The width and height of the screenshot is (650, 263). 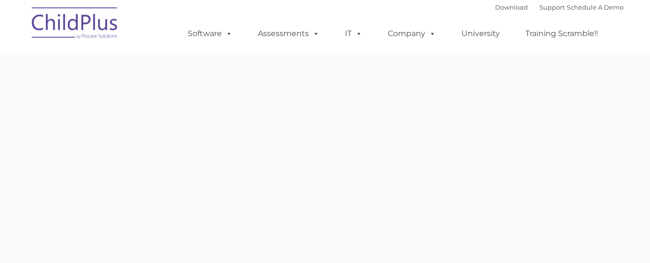 I want to click on a: Assessments, so click(x=289, y=34).